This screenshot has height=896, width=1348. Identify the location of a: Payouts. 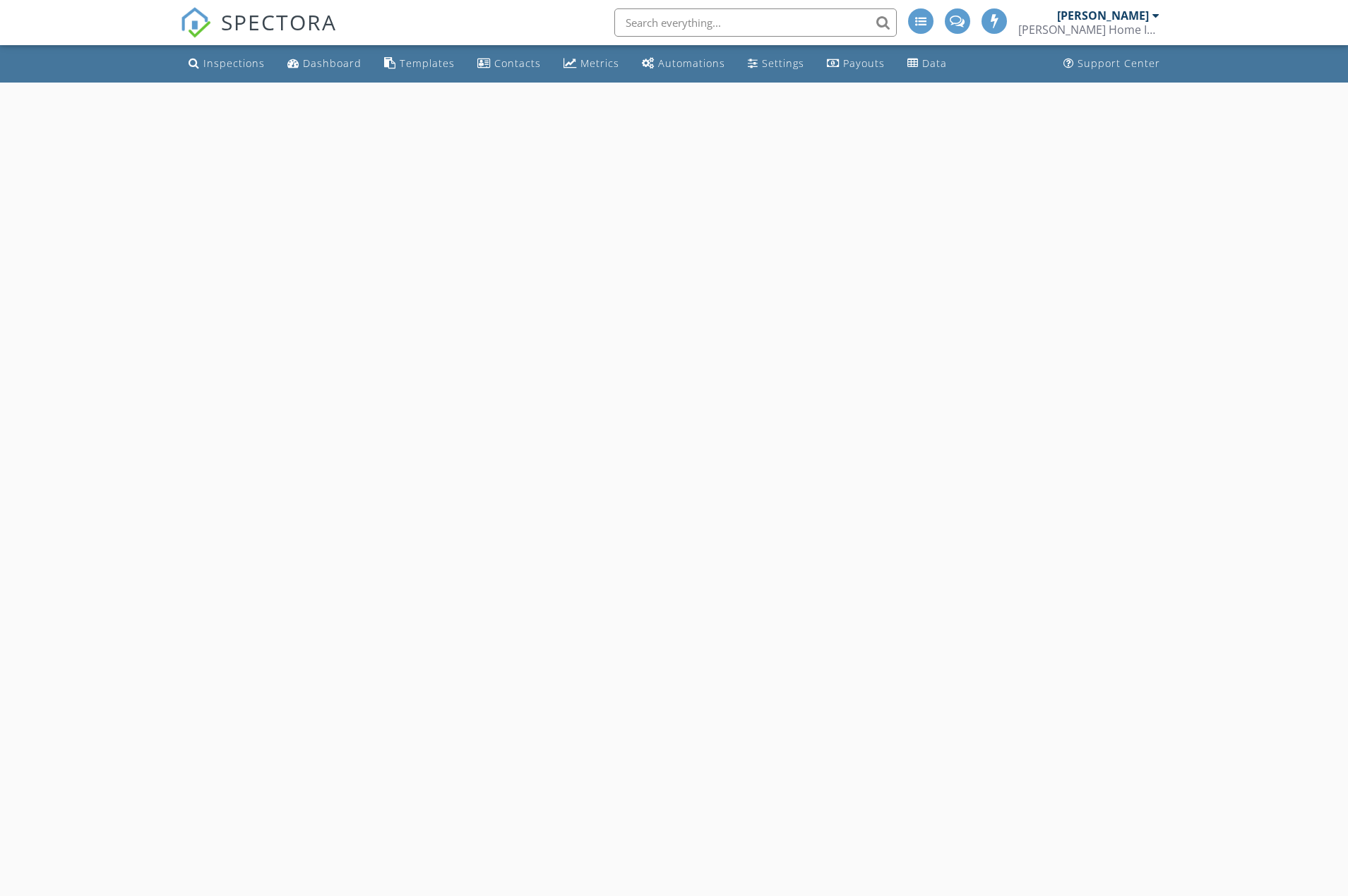
(856, 63).